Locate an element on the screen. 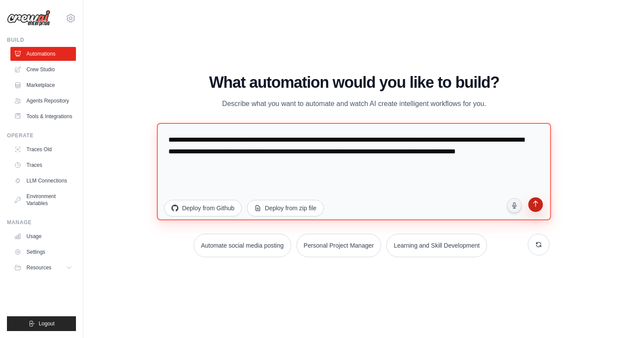 This screenshot has width=625, height=338. a: Marketplace is located at coordinates (43, 85).